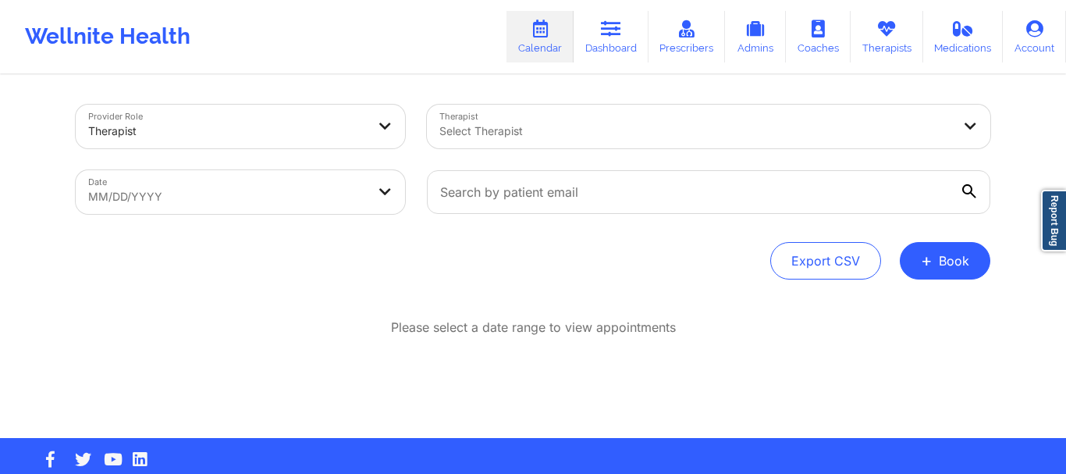 This screenshot has height=474, width=1066. Describe the element at coordinates (963, 37) in the screenshot. I see `a: Medications` at that location.